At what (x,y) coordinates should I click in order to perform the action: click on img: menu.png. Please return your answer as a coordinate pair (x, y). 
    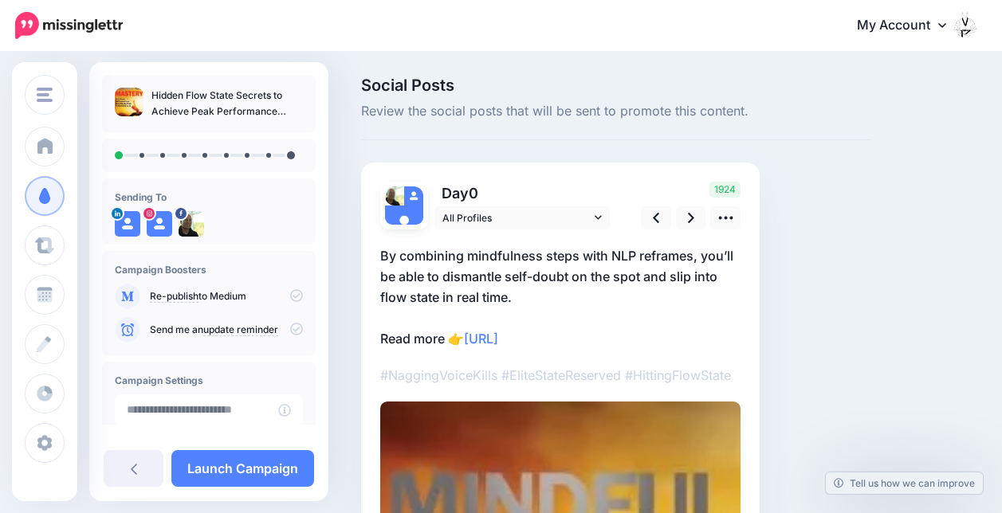
    Looking at the image, I should click on (45, 95).